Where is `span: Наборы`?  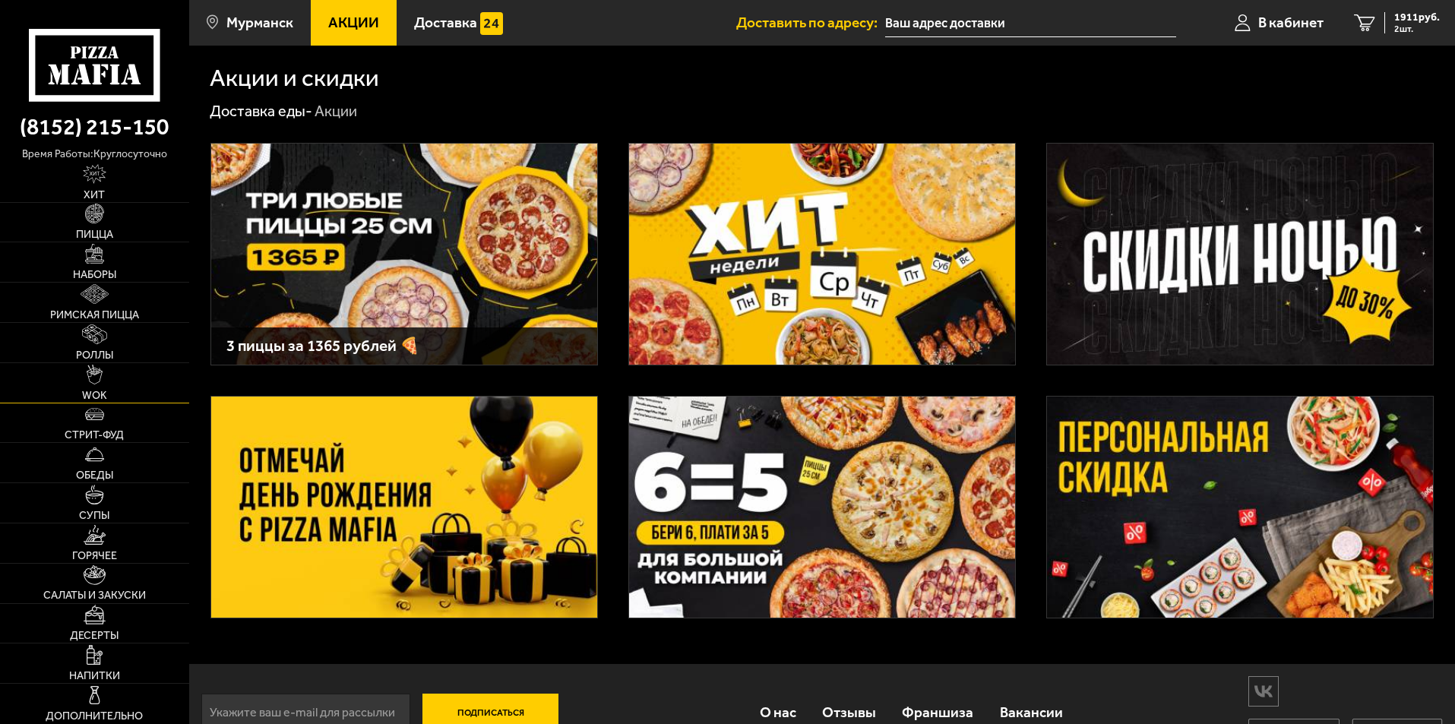
span: Наборы is located at coordinates (94, 275).